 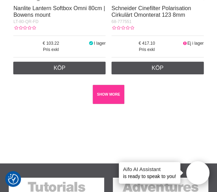 What do you see at coordinates (108, 94) in the screenshot?
I see `a: SHOW MORE` at bounding box center [108, 94].